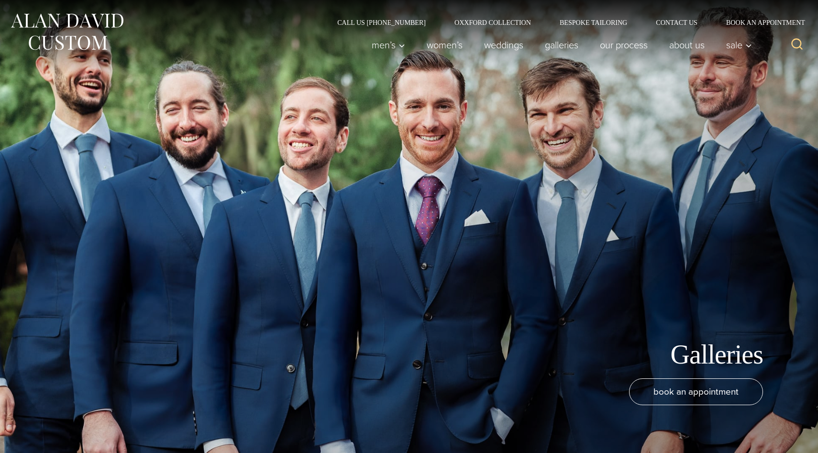  I want to click on span: Sale, so click(739, 45).